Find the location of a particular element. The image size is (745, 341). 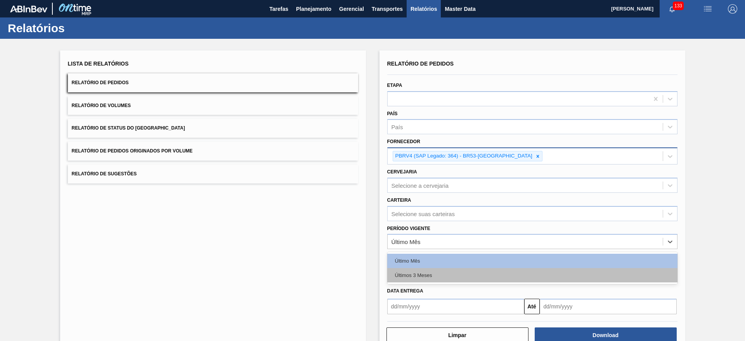

div: Selecione a cervejaria is located at coordinates (420, 185).